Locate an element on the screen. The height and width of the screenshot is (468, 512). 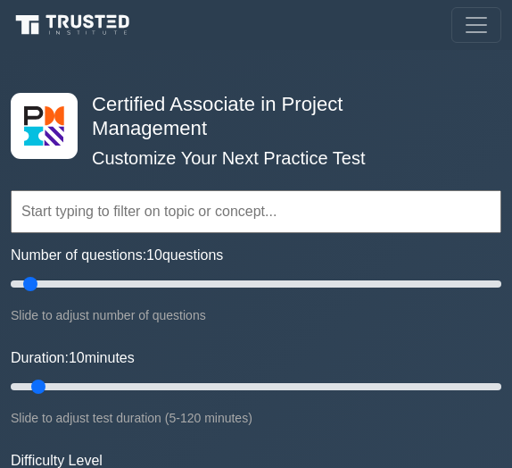
input: Start typing to filter on topic or concept... is located at coordinates (256, 211).